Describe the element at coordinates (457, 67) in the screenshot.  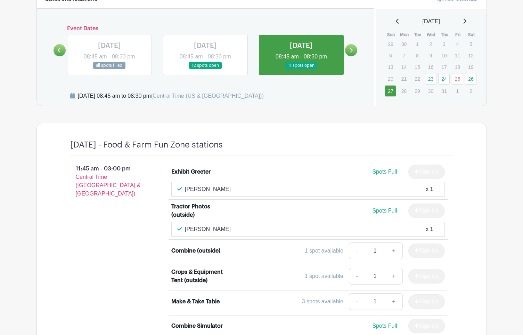
I see `p: 18` at that location.